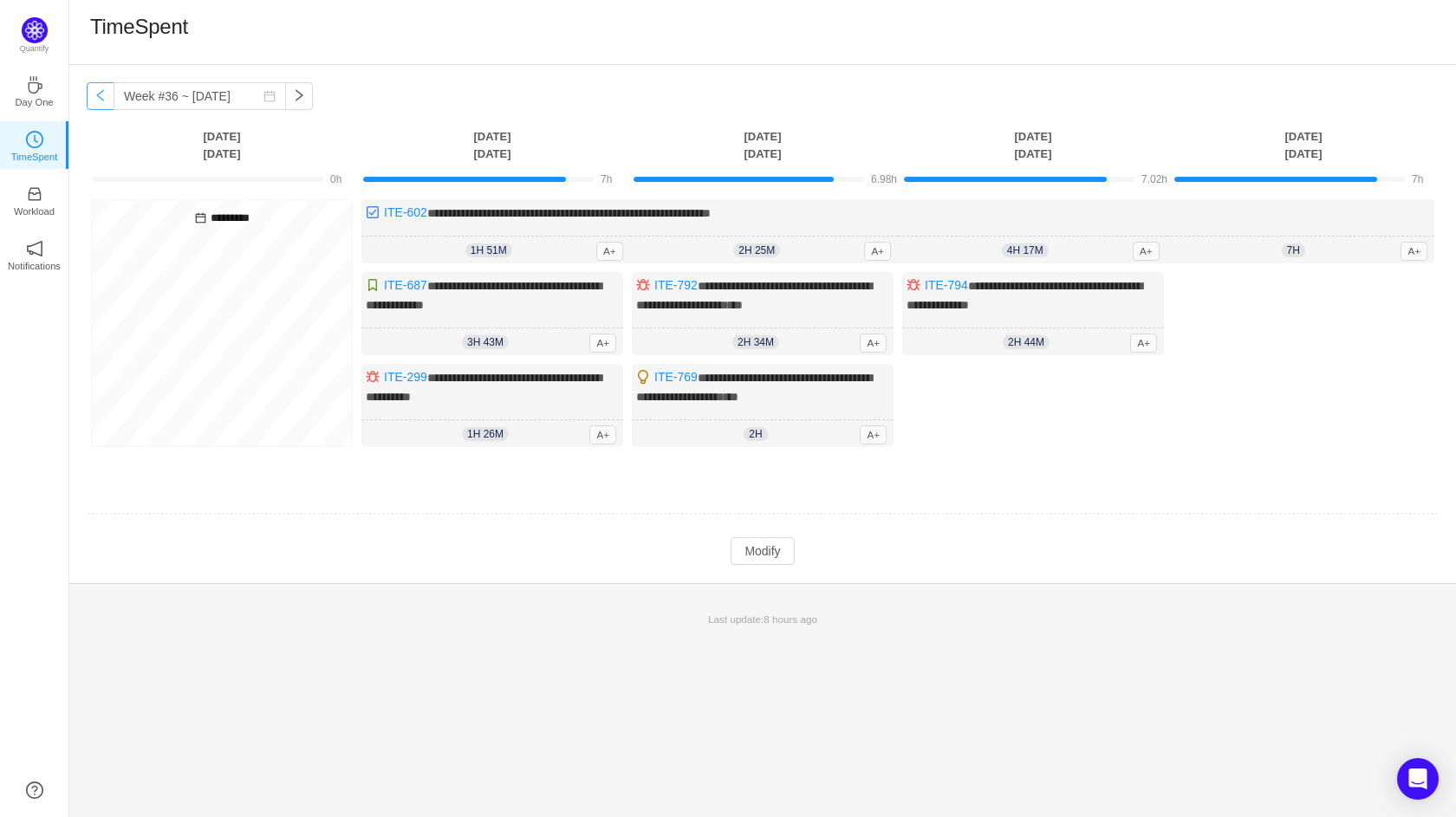 The height and width of the screenshot is (817, 1456). Describe the element at coordinates (372, 212) in the screenshot. I see `img: 10318` at that location.